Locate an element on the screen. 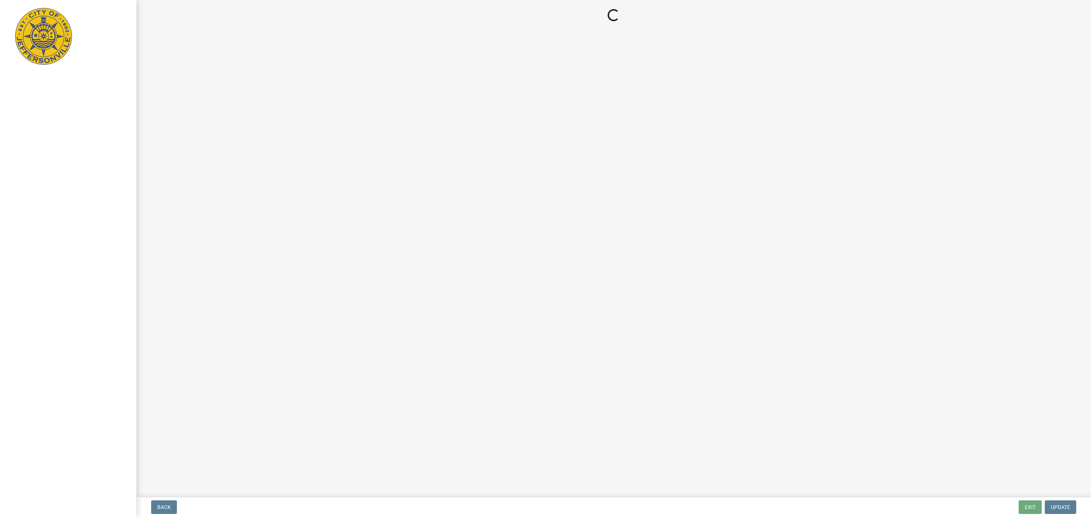 The width and height of the screenshot is (1091, 517). img: City of Jeffersonville, Indiana is located at coordinates (44, 36).